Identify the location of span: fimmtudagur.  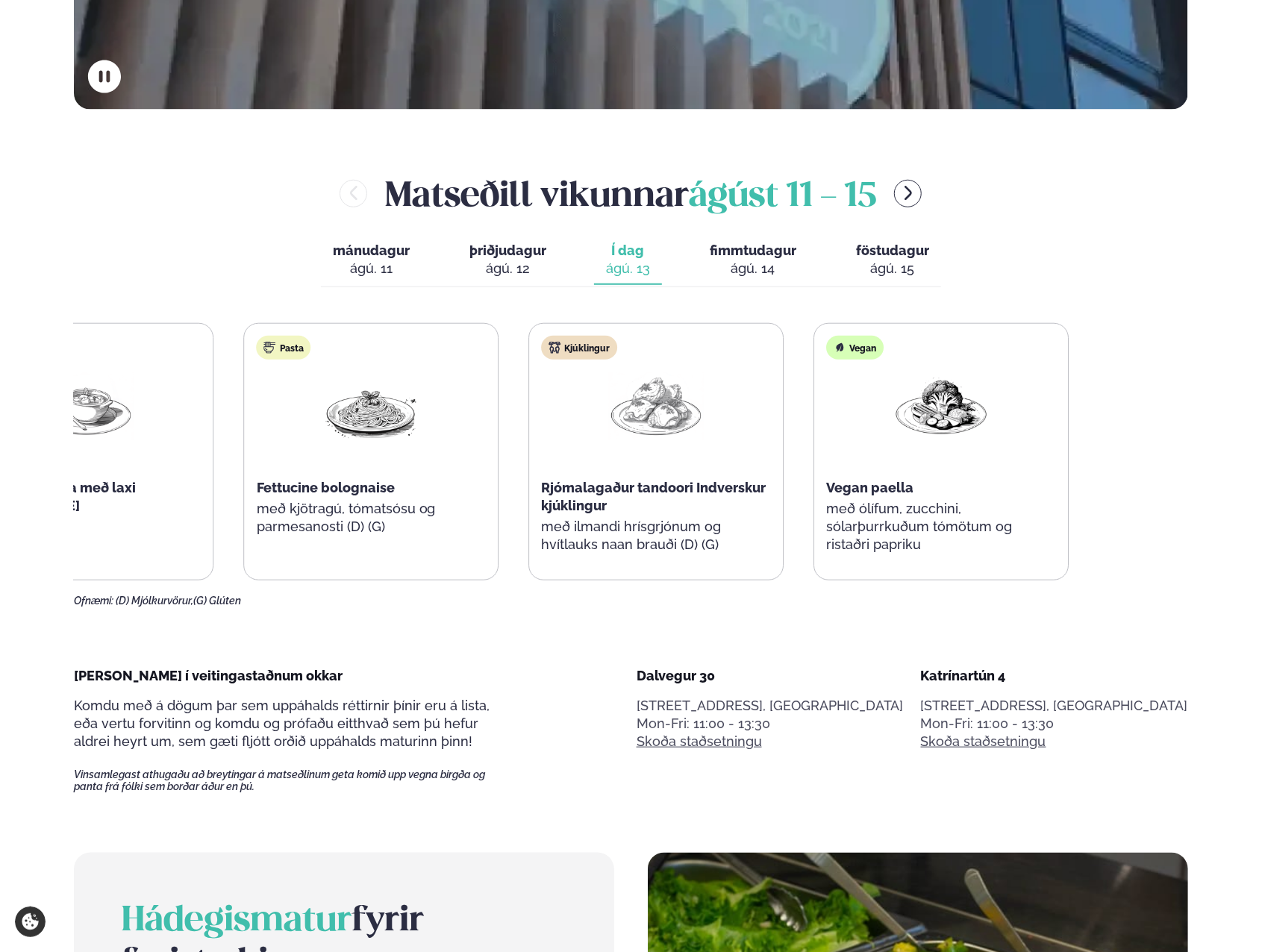
(753, 250).